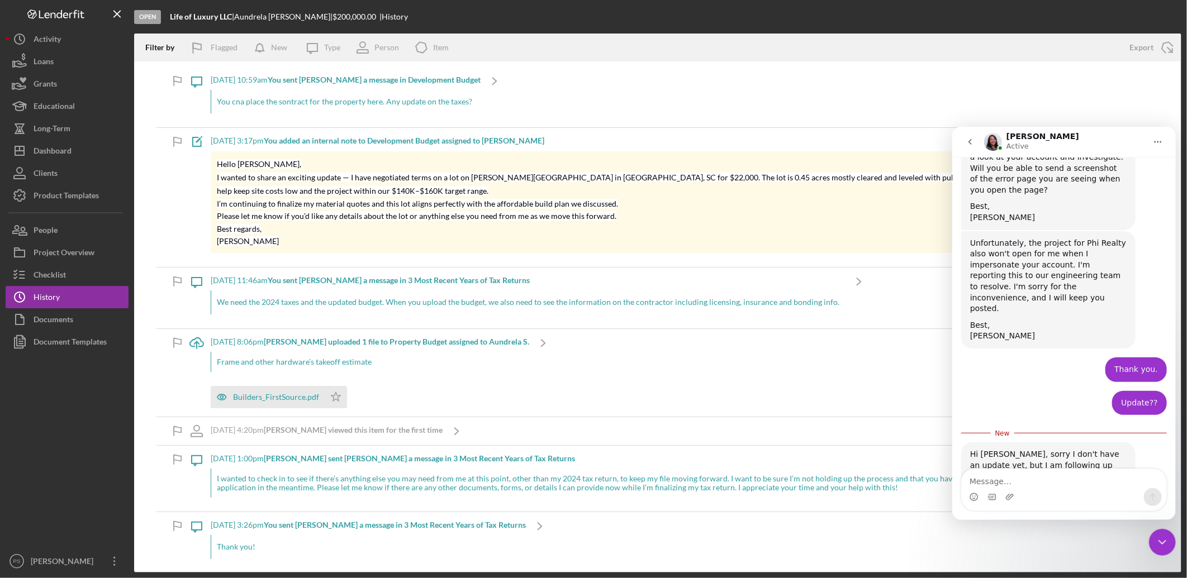  What do you see at coordinates (22, 370) in the screenshot?
I see `button: Emoji picker` at bounding box center [22, 370].